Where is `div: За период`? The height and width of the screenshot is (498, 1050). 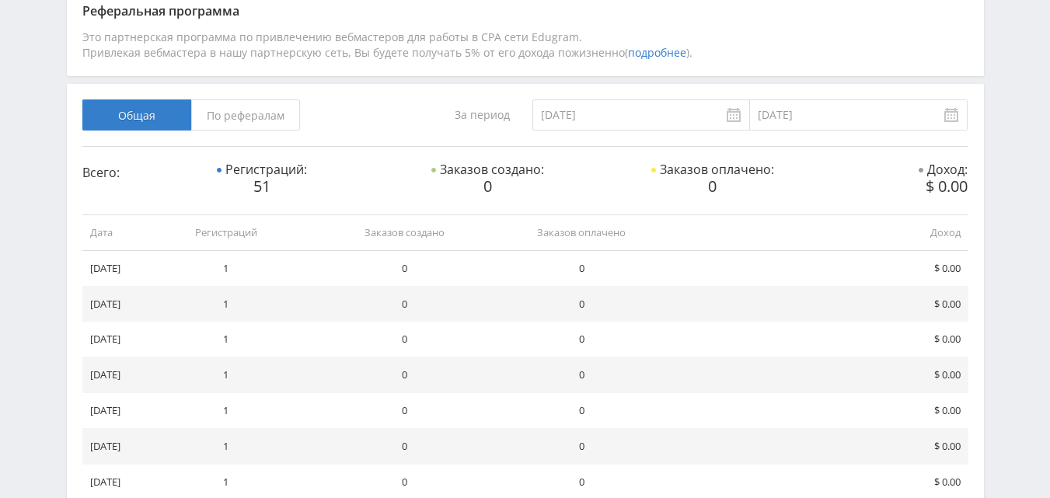 div: За период is located at coordinates (450, 115).